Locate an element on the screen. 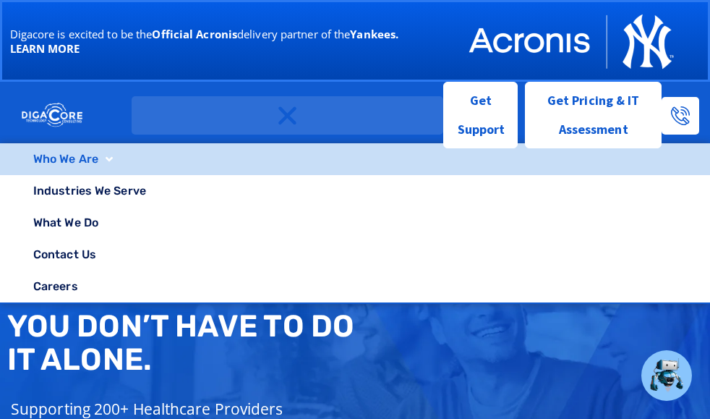  b: Official Acronis is located at coordinates (194, 34).